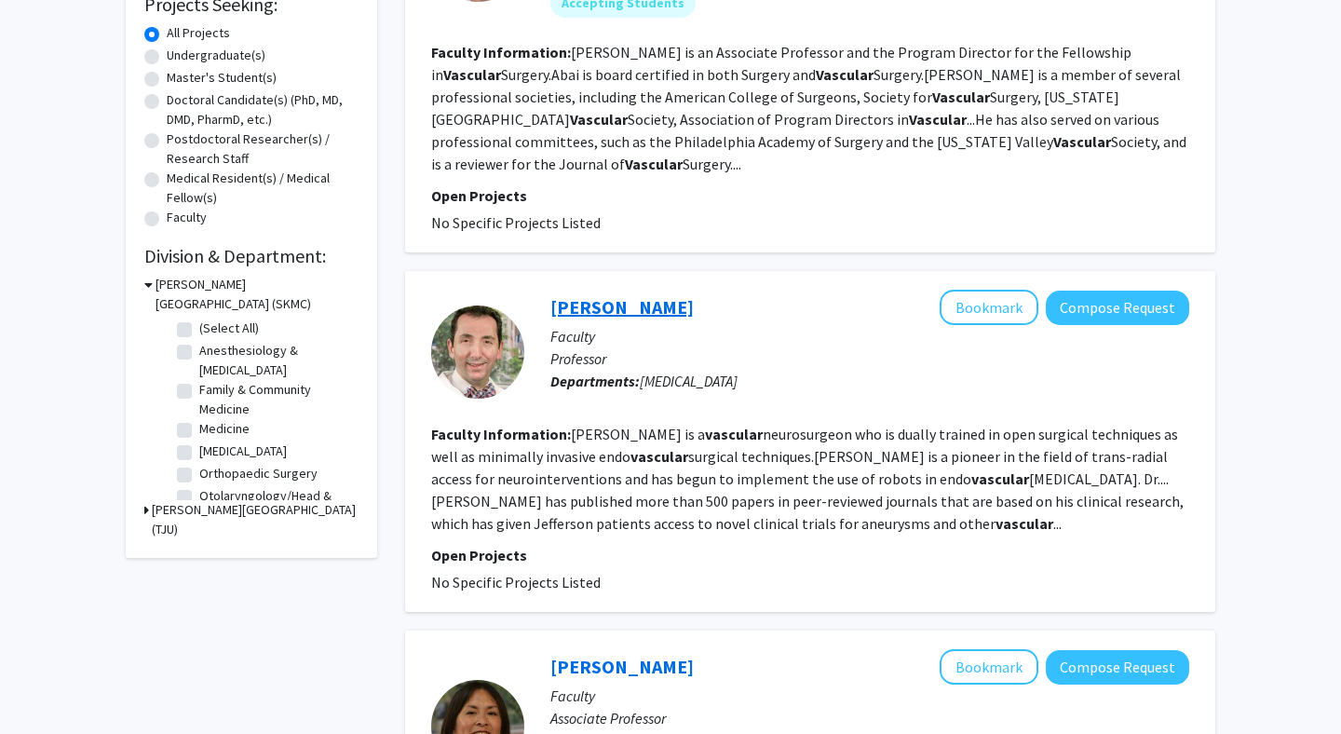  I want to click on button: Add Pascal Jabbour to Bookmarks, so click(989, 307).